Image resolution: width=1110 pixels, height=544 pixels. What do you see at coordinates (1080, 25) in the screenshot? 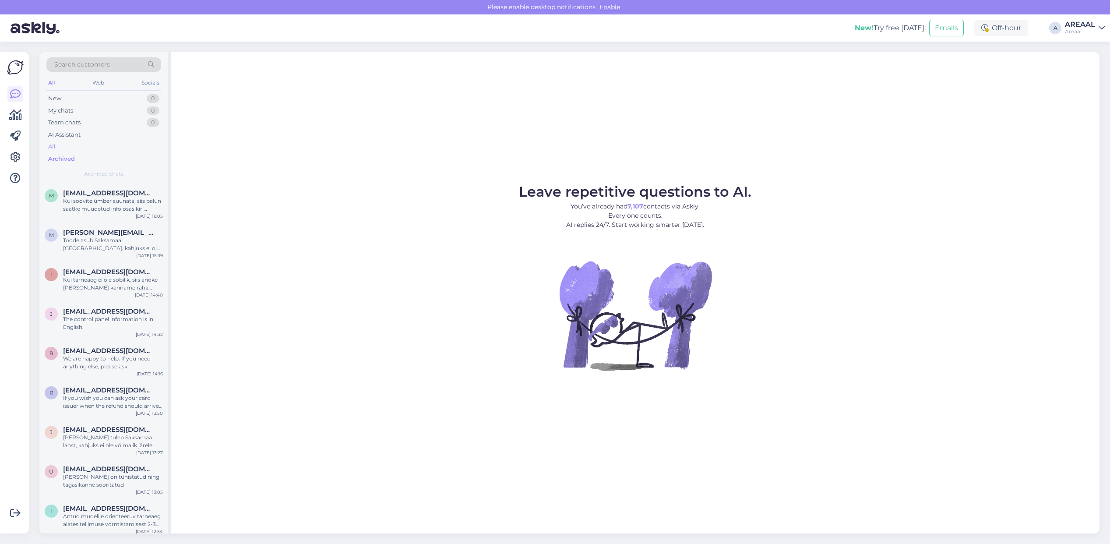
I see `div: AREAAL` at bounding box center [1080, 25].